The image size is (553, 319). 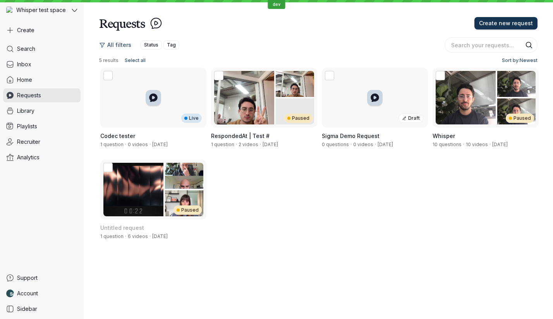 What do you see at coordinates (151, 45) in the screenshot?
I see `button: Status` at bounding box center [151, 45].